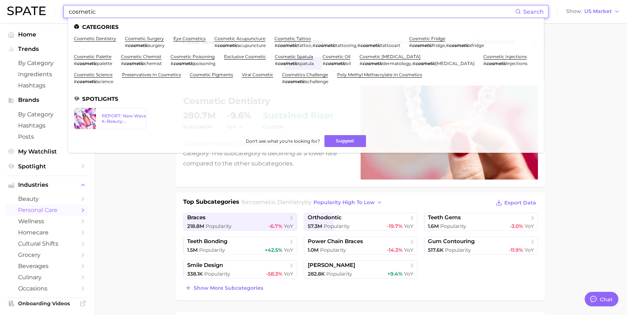 This screenshot has width=627, height=315. I want to click on a: cosmetic chemist, so click(141, 56).